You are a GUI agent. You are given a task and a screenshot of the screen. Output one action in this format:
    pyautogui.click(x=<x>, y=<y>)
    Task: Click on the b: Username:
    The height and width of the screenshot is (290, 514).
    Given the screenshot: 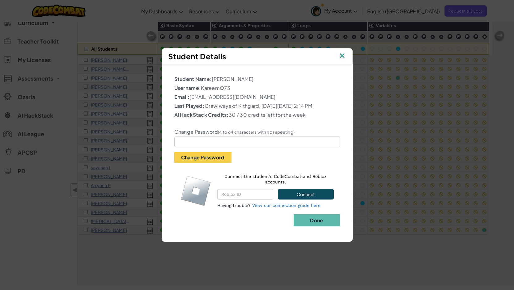 What is the action you would take?
    pyautogui.click(x=188, y=88)
    